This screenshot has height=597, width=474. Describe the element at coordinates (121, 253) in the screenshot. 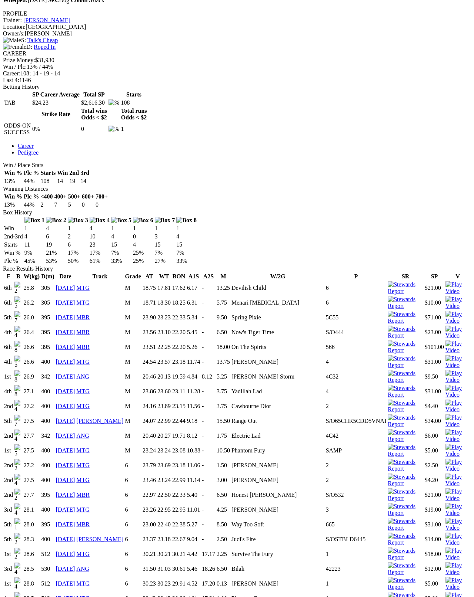

I see `td: 7%` at that location.